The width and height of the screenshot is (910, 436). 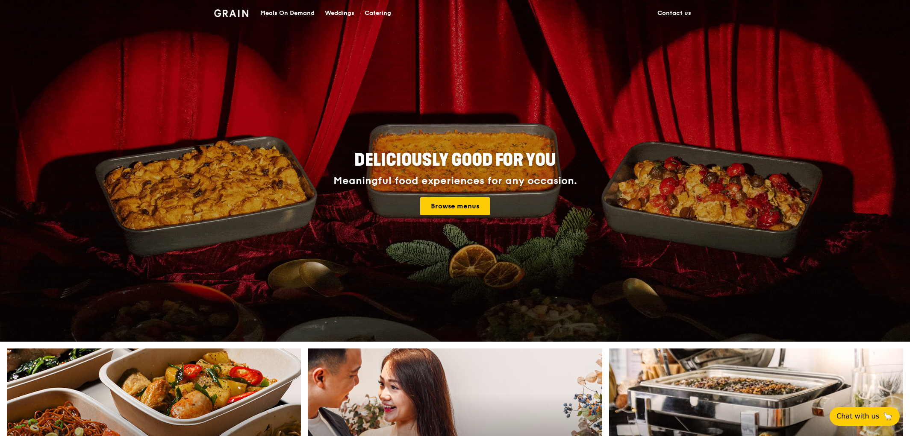 I want to click on a: Catering, so click(x=378, y=13).